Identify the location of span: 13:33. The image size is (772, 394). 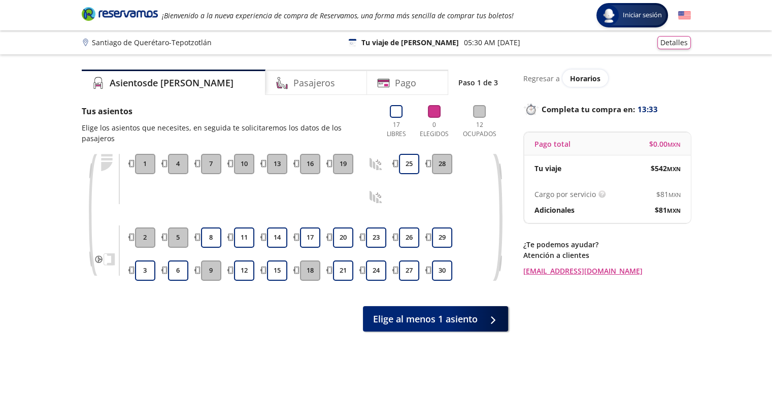
(647, 109).